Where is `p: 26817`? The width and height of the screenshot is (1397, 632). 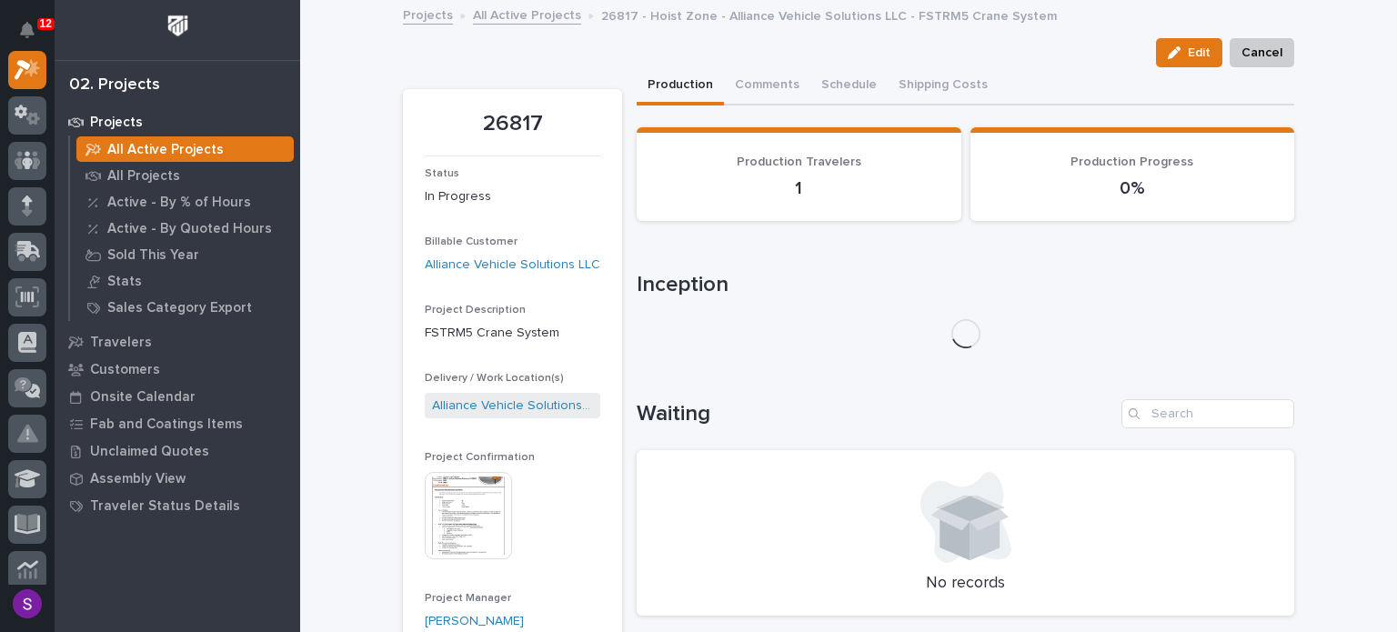
p: 26817 is located at coordinates (512, 124).